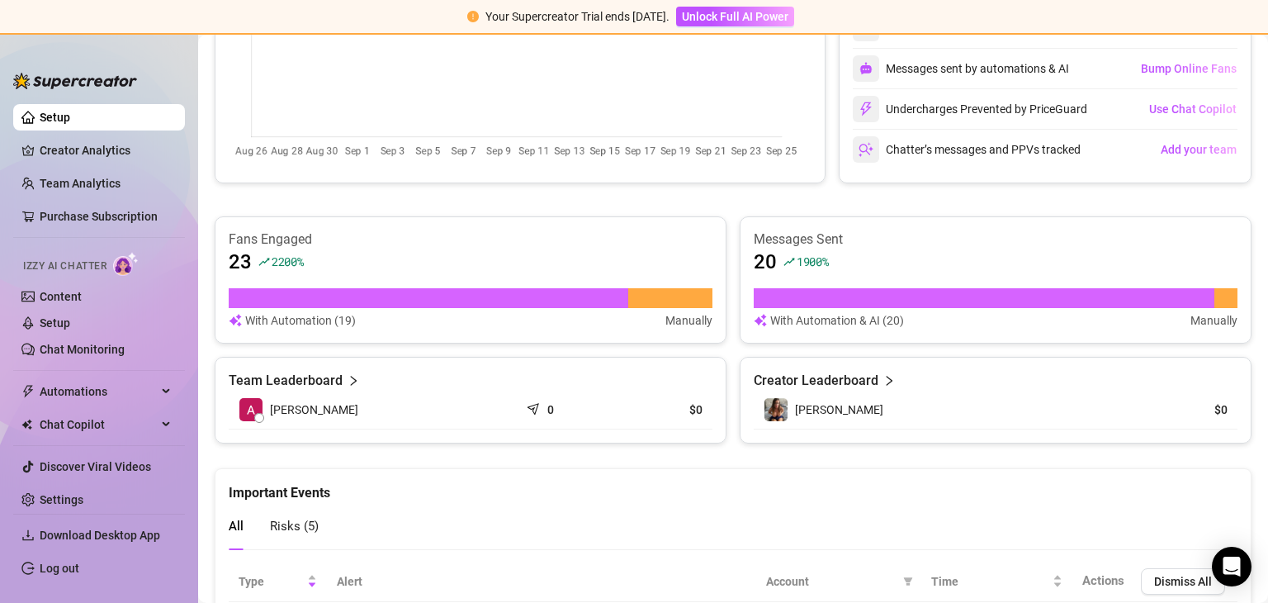 The image size is (1268, 603). I want to click on a: Discover Viral Videos, so click(95, 467).